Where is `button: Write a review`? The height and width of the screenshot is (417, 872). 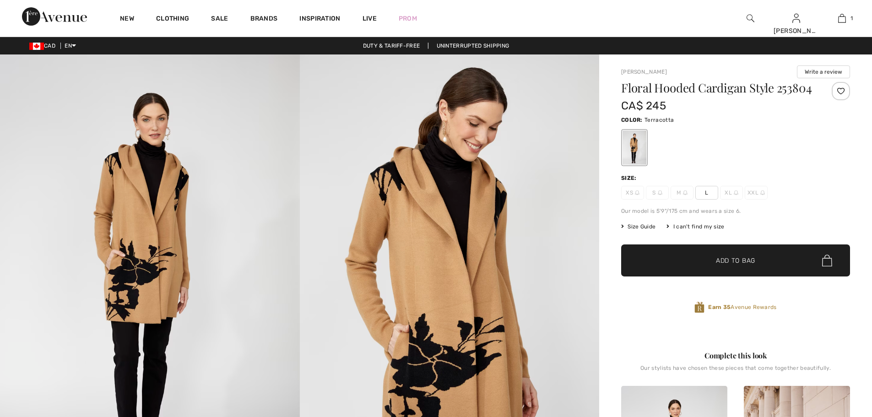 button: Write a review is located at coordinates (823, 72).